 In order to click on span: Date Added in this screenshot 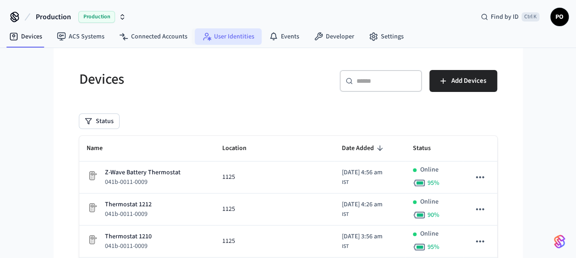, I will do `click(364, 148)`.